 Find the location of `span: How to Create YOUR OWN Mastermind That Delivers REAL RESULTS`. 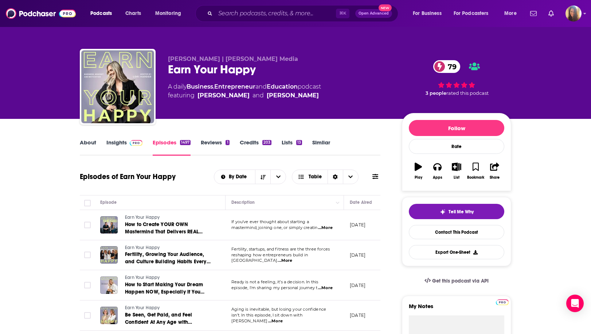

span: How to Create YOUR OWN Mastermind That Delivers REAL RESULTS is located at coordinates (164, 231).